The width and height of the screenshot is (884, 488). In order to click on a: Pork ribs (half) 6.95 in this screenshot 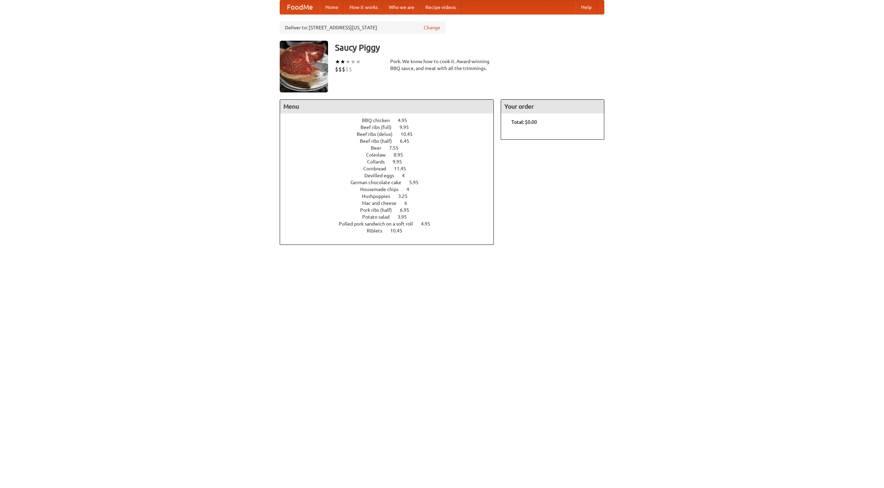, I will do `click(391, 210)`.